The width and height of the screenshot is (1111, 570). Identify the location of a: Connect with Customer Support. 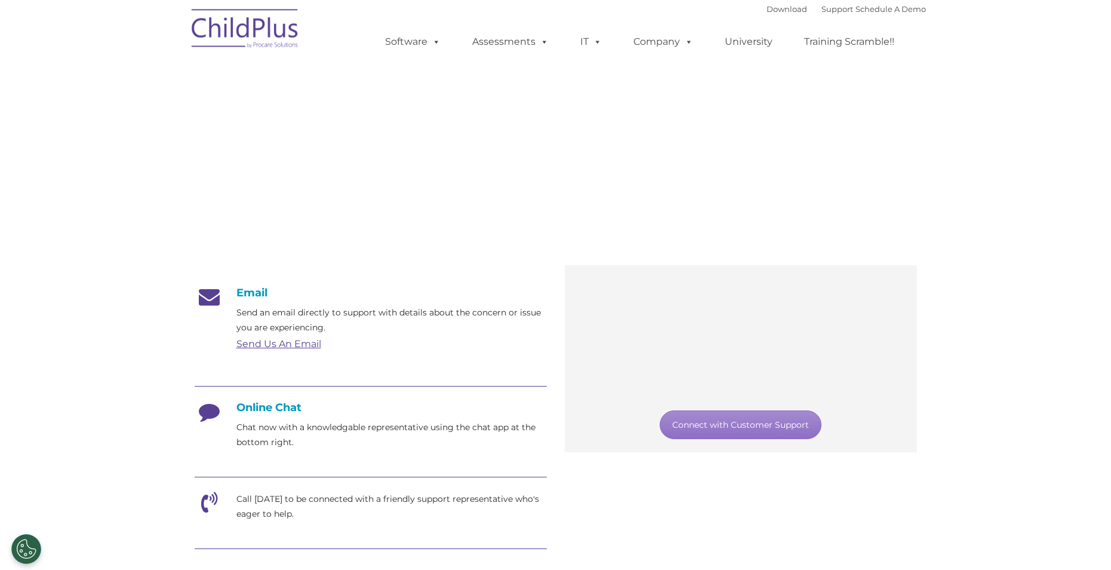
(741, 425).